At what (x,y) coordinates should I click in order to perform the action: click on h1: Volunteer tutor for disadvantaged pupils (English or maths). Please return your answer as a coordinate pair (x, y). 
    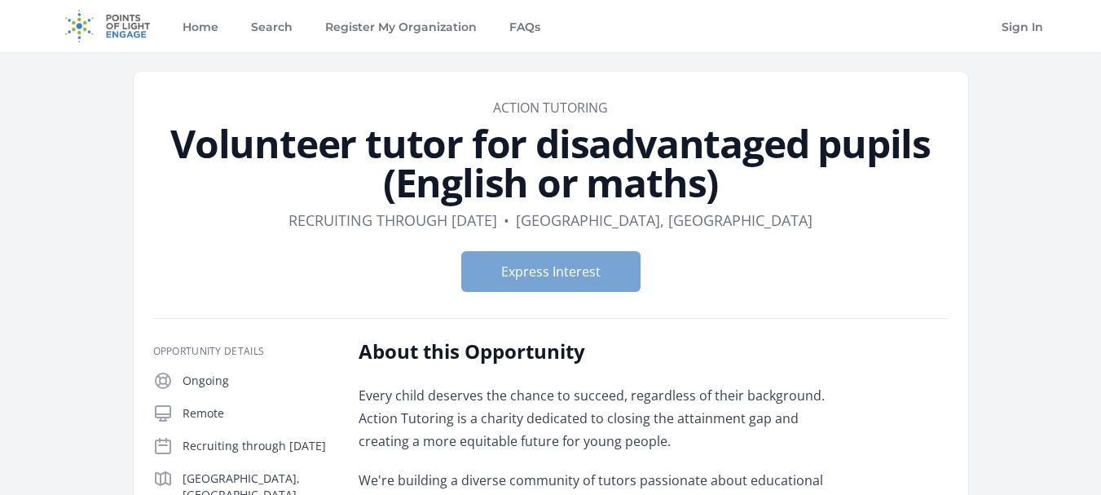
    Looking at the image, I should click on (551, 163).